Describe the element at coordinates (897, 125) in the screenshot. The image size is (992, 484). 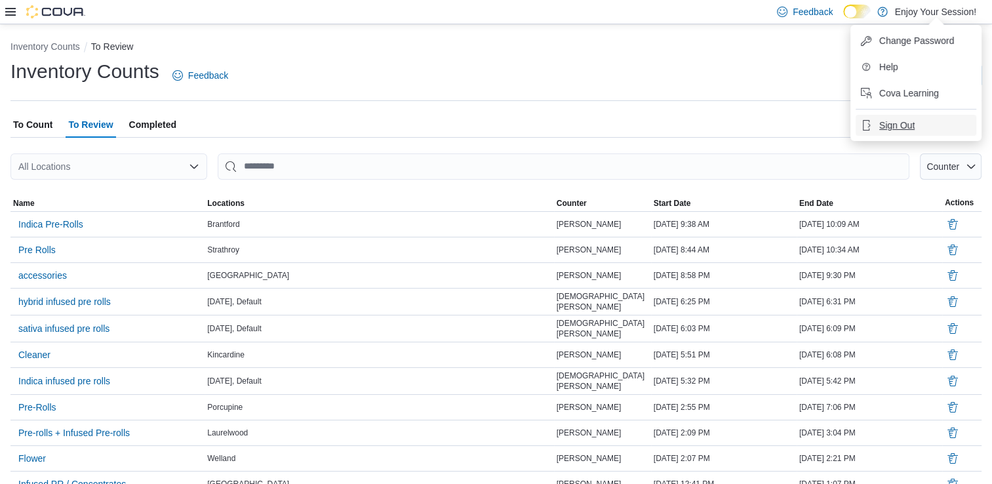
I see `span: Sign Out` at that location.